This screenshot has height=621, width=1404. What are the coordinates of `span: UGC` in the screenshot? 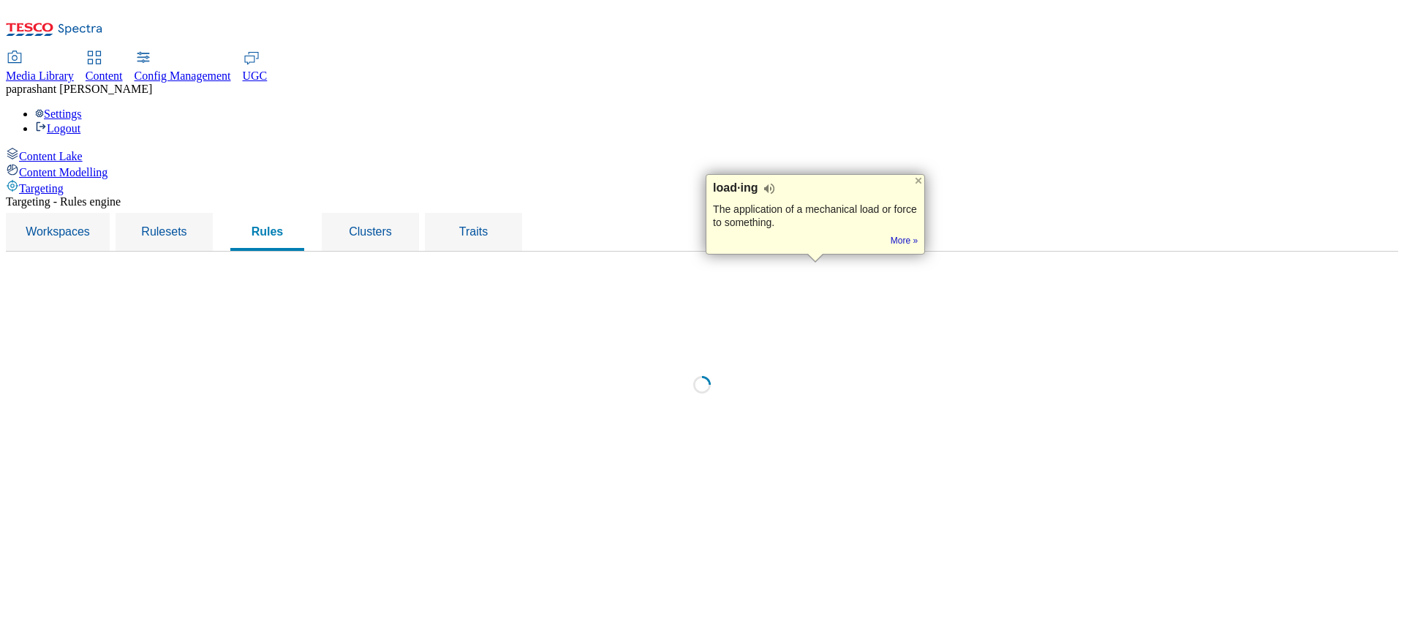 It's located at (255, 75).